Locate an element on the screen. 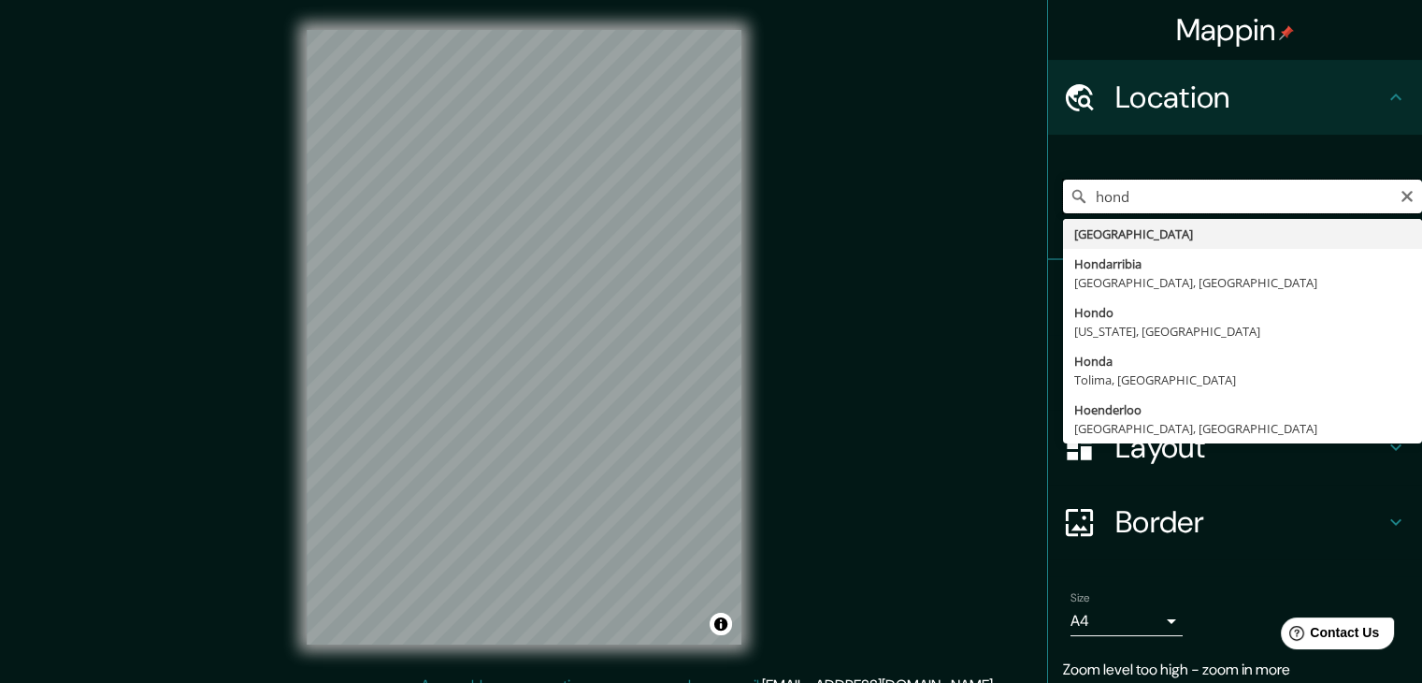 Image resolution: width=1422 pixels, height=683 pixels. canvas: Map is located at coordinates (524, 337).